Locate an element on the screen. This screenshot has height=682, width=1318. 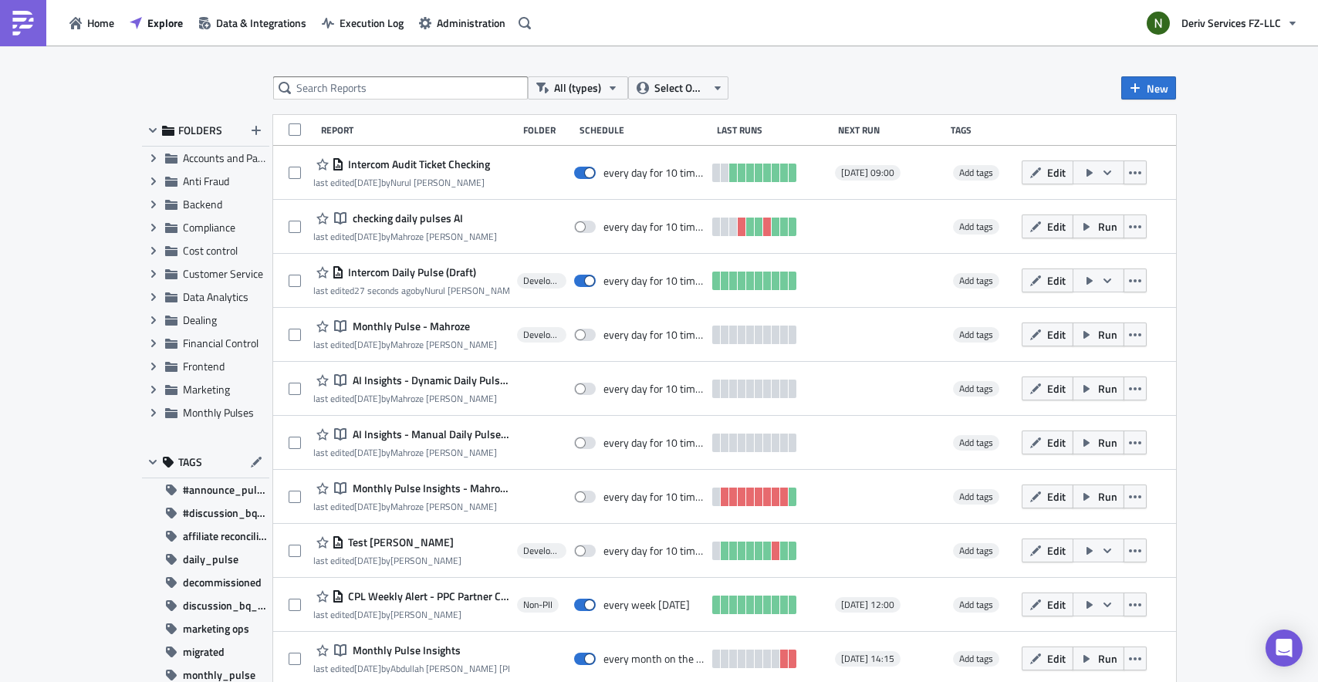
span: Non-PII is located at coordinates (538, 605).